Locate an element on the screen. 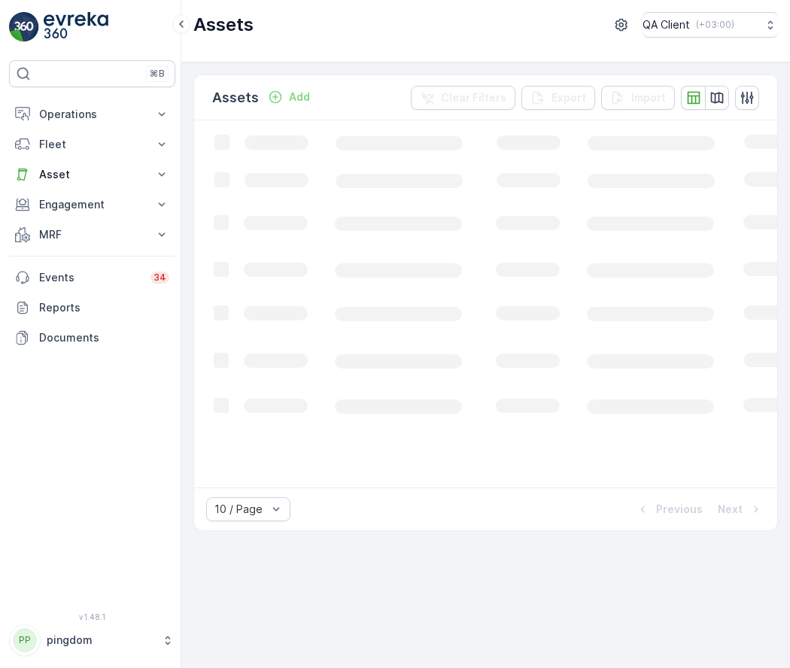 Image resolution: width=790 pixels, height=668 pixels. p: Previous is located at coordinates (680, 509).